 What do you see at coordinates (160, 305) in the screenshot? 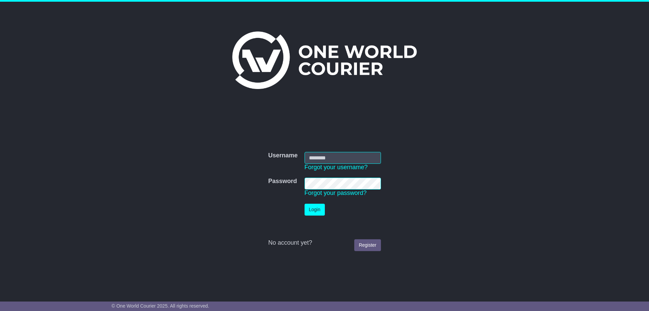
I see `span: © One World Courier 2025. All rights reserved.` at bounding box center [160, 305].